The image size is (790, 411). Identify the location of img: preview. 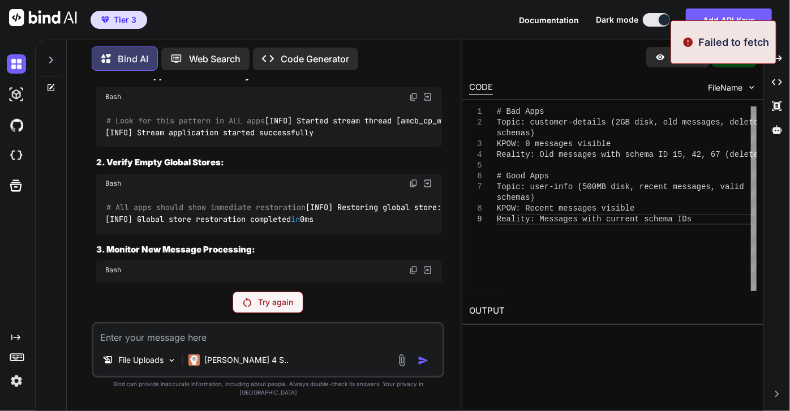
(661, 57).